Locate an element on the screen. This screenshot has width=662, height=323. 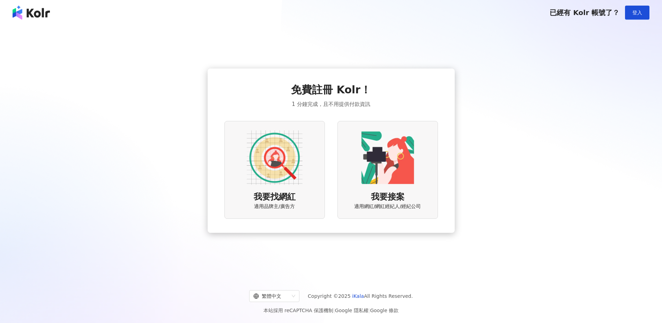
img: logo is located at coordinates (31, 13).